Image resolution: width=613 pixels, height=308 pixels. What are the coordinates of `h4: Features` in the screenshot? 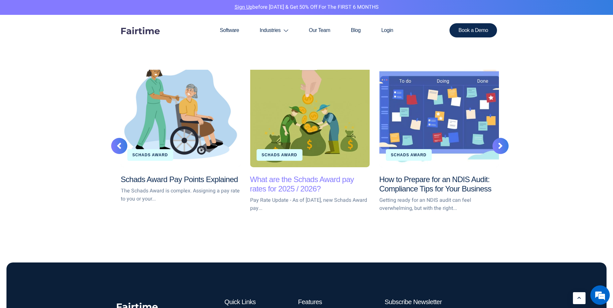 It's located at (331, 302).